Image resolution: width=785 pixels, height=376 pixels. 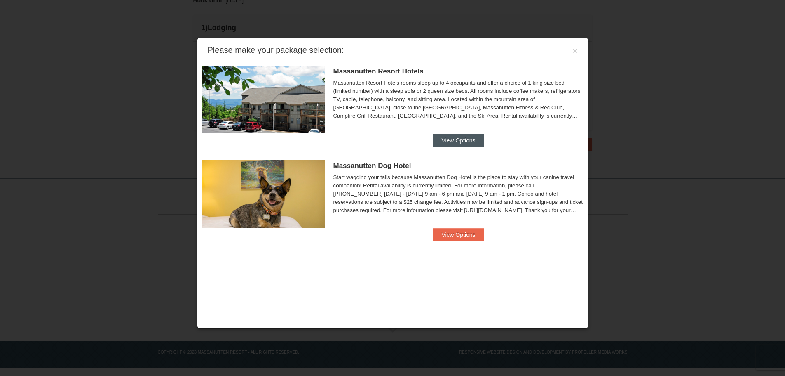 What do you see at coordinates (263, 194) in the screenshot?
I see `img: 27428181-5-81c892a3.jpg` at bounding box center [263, 194].